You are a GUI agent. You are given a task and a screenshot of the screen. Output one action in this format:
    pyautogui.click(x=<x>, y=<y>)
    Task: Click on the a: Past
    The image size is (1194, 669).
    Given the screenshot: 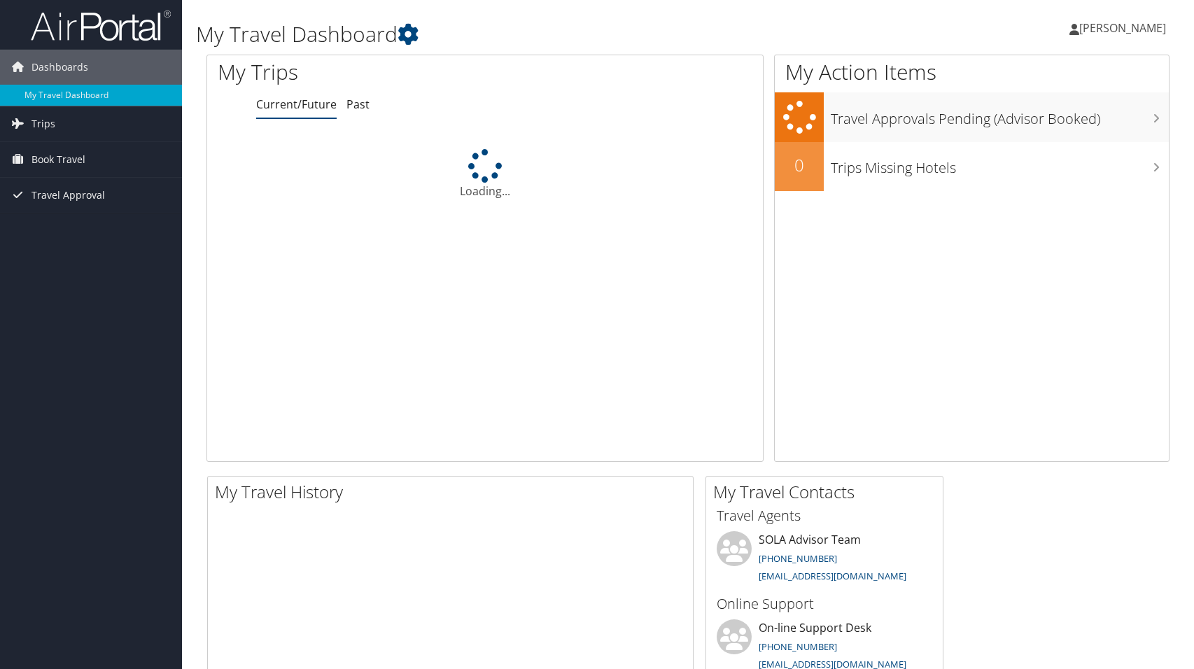 What is the action you would take?
    pyautogui.click(x=358, y=104)
    